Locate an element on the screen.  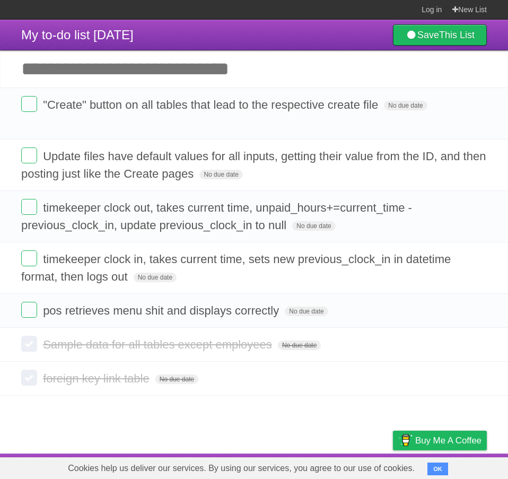
a: Suggest a feature is located at coordinates (453, 466).